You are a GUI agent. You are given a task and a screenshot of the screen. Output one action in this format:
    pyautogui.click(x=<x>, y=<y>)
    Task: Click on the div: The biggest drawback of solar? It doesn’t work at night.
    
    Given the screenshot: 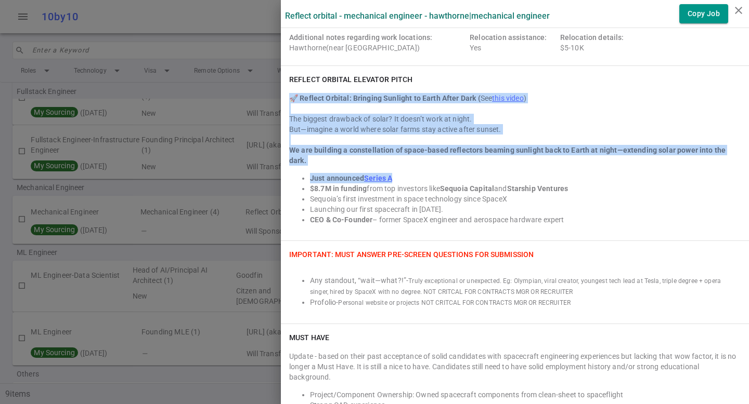 What is the action you would take?
    pyautogui.click(x=515, y=119)
    